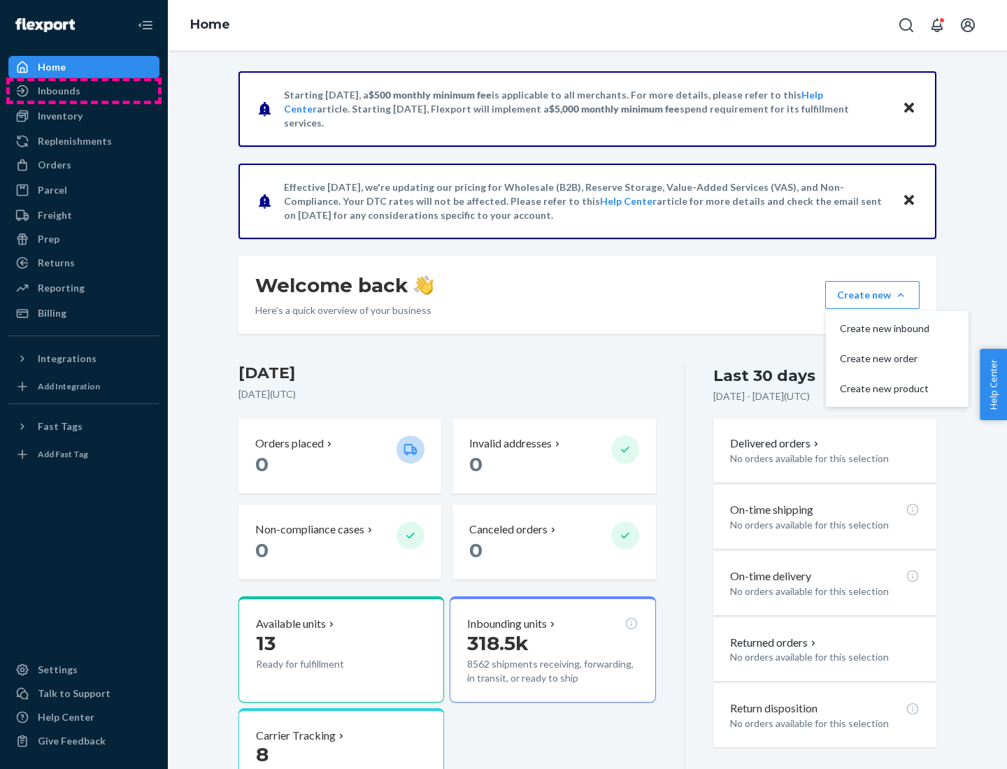  Describe the element at coordinates (554, 542) in the screenshot. I see `button: Canceled orders 0` at that location.